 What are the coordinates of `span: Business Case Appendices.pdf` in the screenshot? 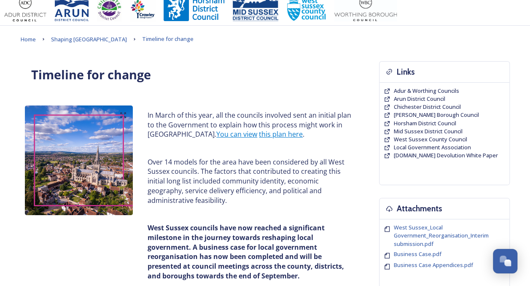 It's located at (434, 265).